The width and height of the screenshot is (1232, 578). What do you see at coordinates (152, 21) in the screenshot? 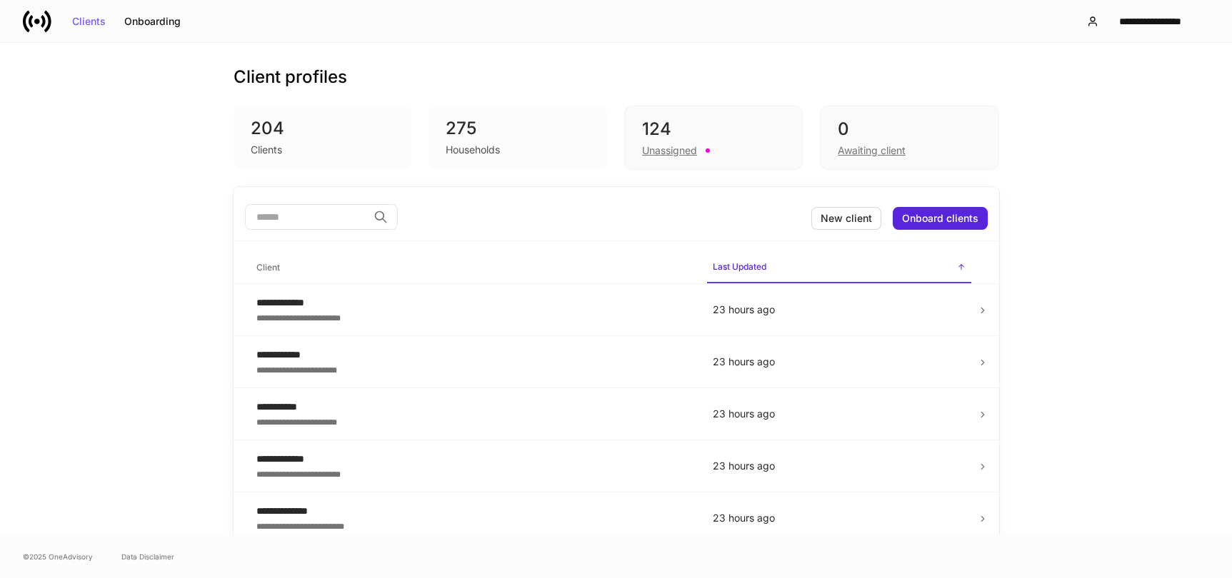
I see `div: Onboarding` at bounding box center [152, 21].